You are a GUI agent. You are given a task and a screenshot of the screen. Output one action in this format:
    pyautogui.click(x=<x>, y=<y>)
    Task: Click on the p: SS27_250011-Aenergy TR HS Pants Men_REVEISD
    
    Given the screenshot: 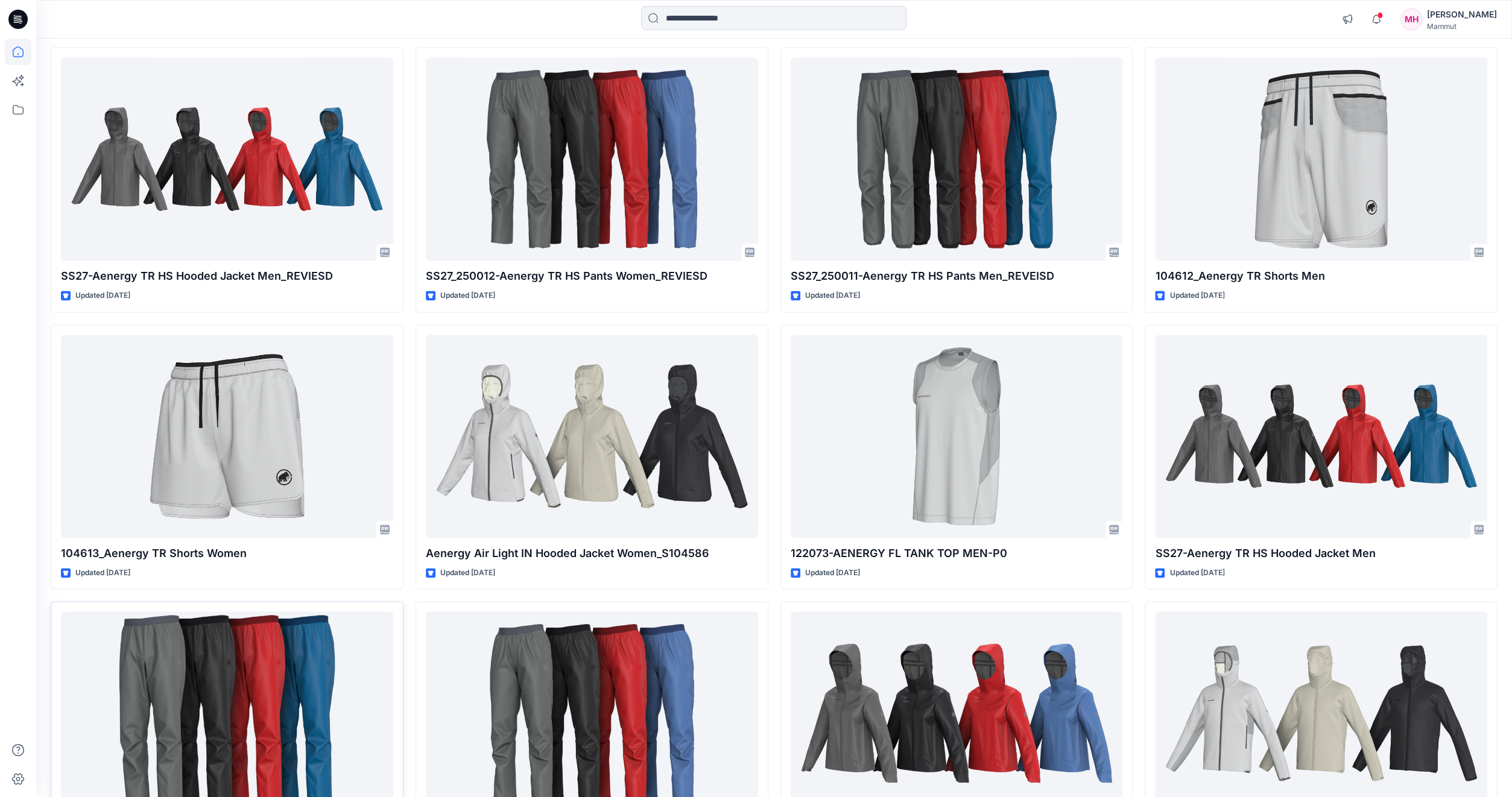 What is the action you would take?
    pyautogui.click(x=957, y=277)
    